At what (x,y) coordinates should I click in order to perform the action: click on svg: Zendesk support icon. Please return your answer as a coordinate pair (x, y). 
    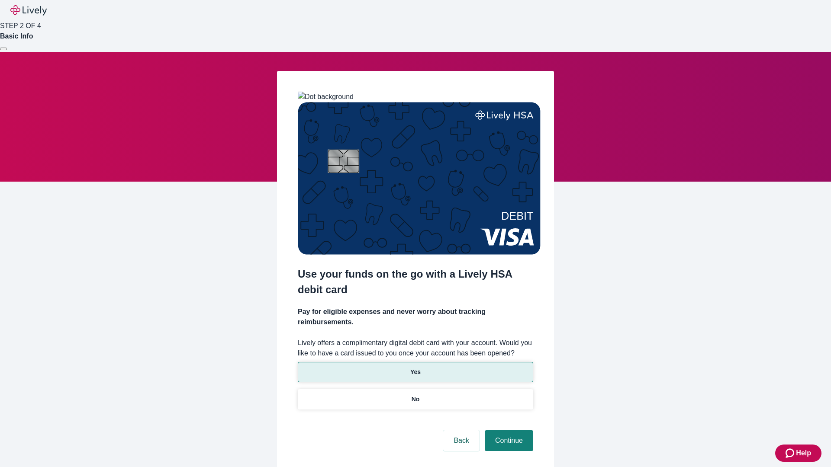
    Looking at the image, I should click on (790, 453).